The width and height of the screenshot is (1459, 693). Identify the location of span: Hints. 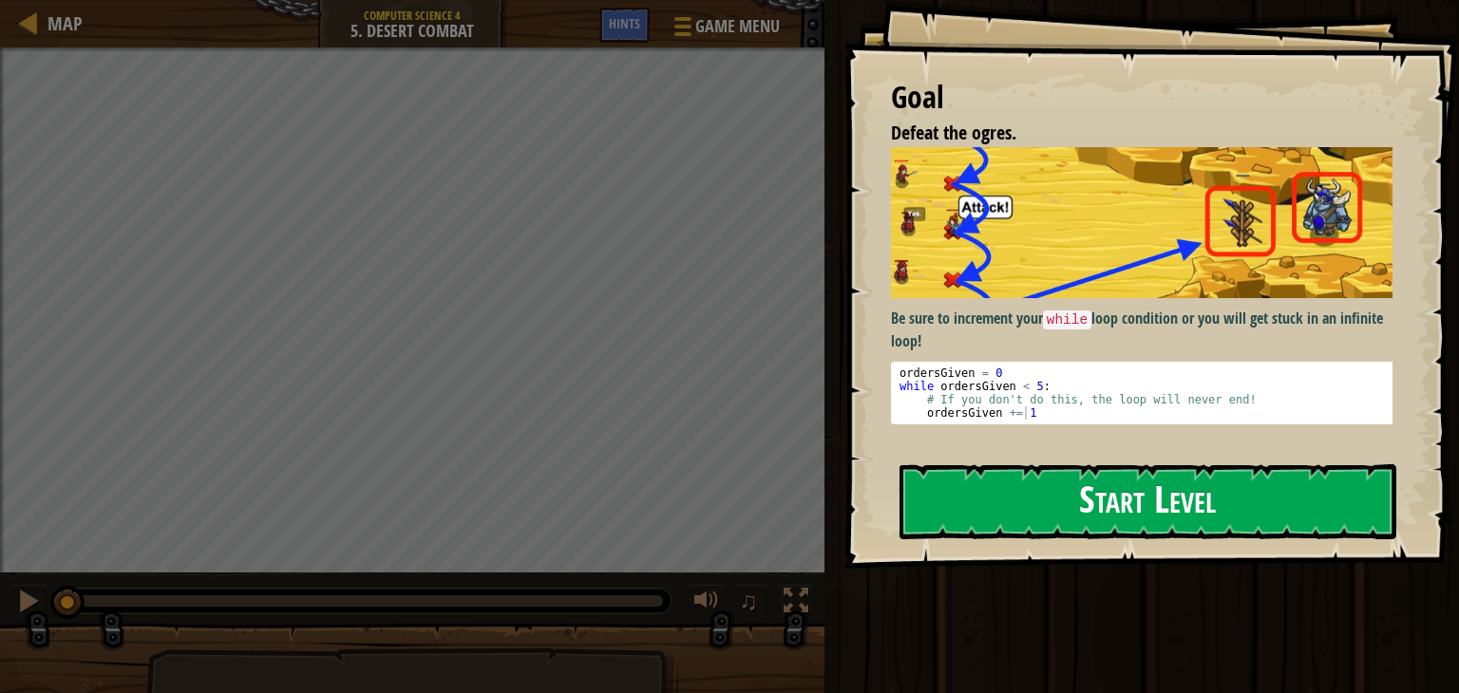
(624, 23).